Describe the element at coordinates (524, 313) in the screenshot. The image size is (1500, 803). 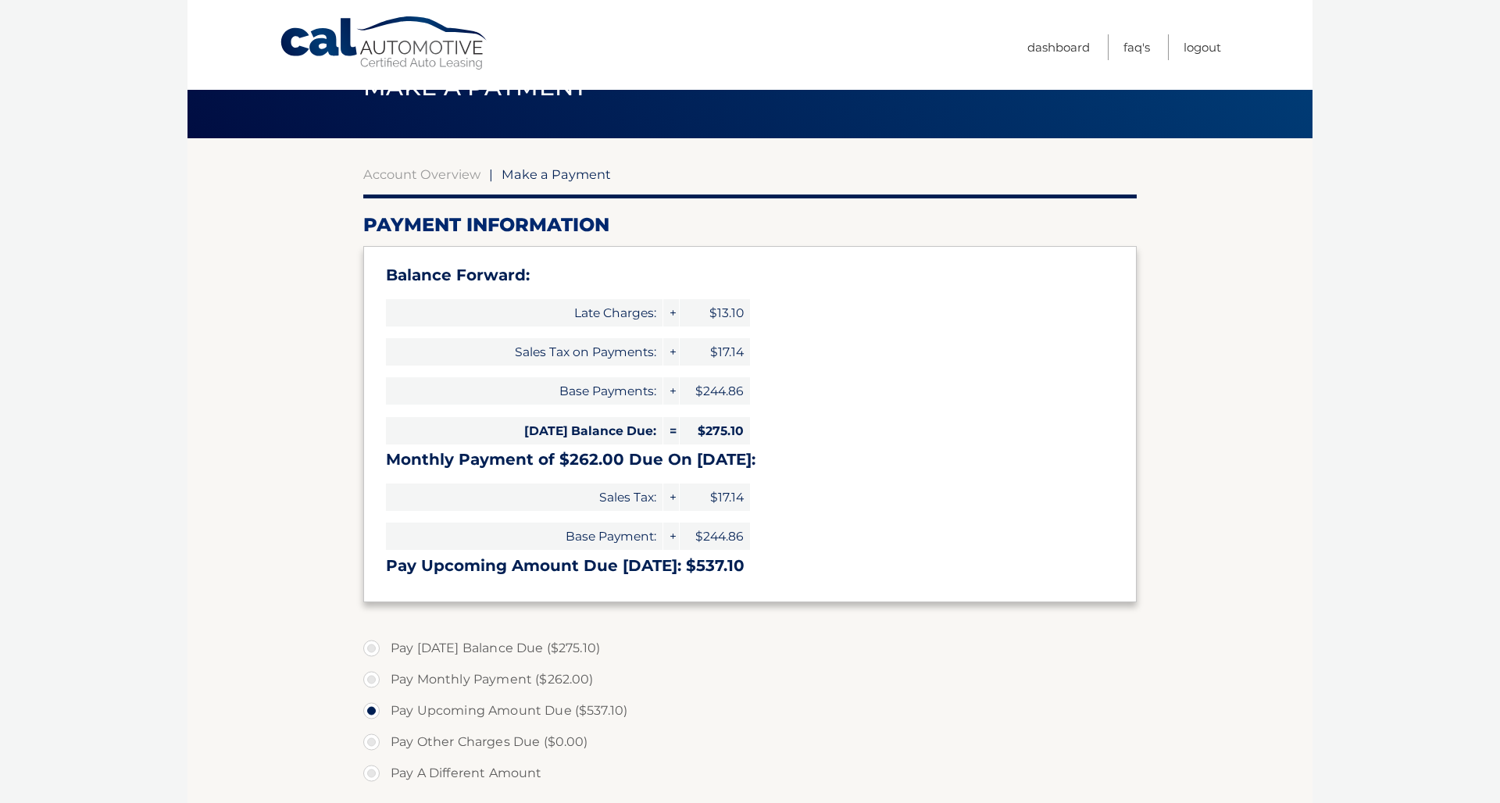
I see `span: Late Charges:` at that location.